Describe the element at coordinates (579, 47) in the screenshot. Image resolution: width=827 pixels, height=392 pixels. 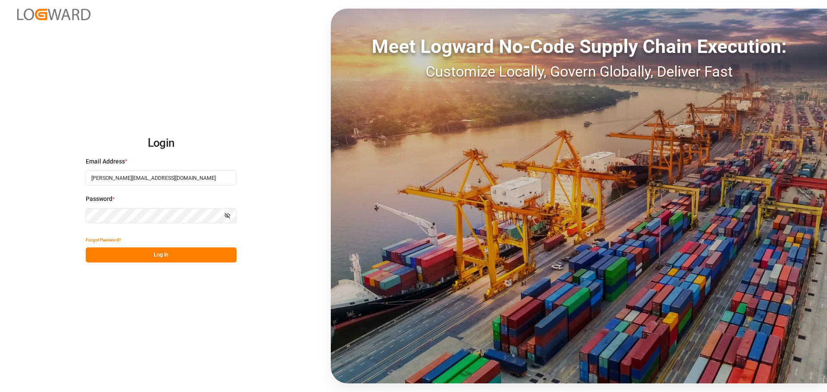
I see `div: Meet Logward No-Code Supply Chain Execution:` at that location.